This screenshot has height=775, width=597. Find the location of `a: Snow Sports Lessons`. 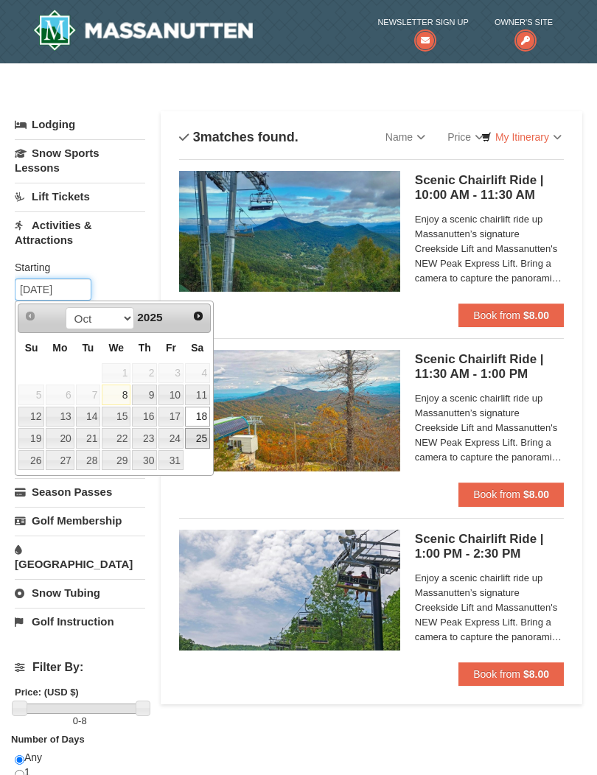

a: Snow Sports Lessons is located at coordinates (80, 160).